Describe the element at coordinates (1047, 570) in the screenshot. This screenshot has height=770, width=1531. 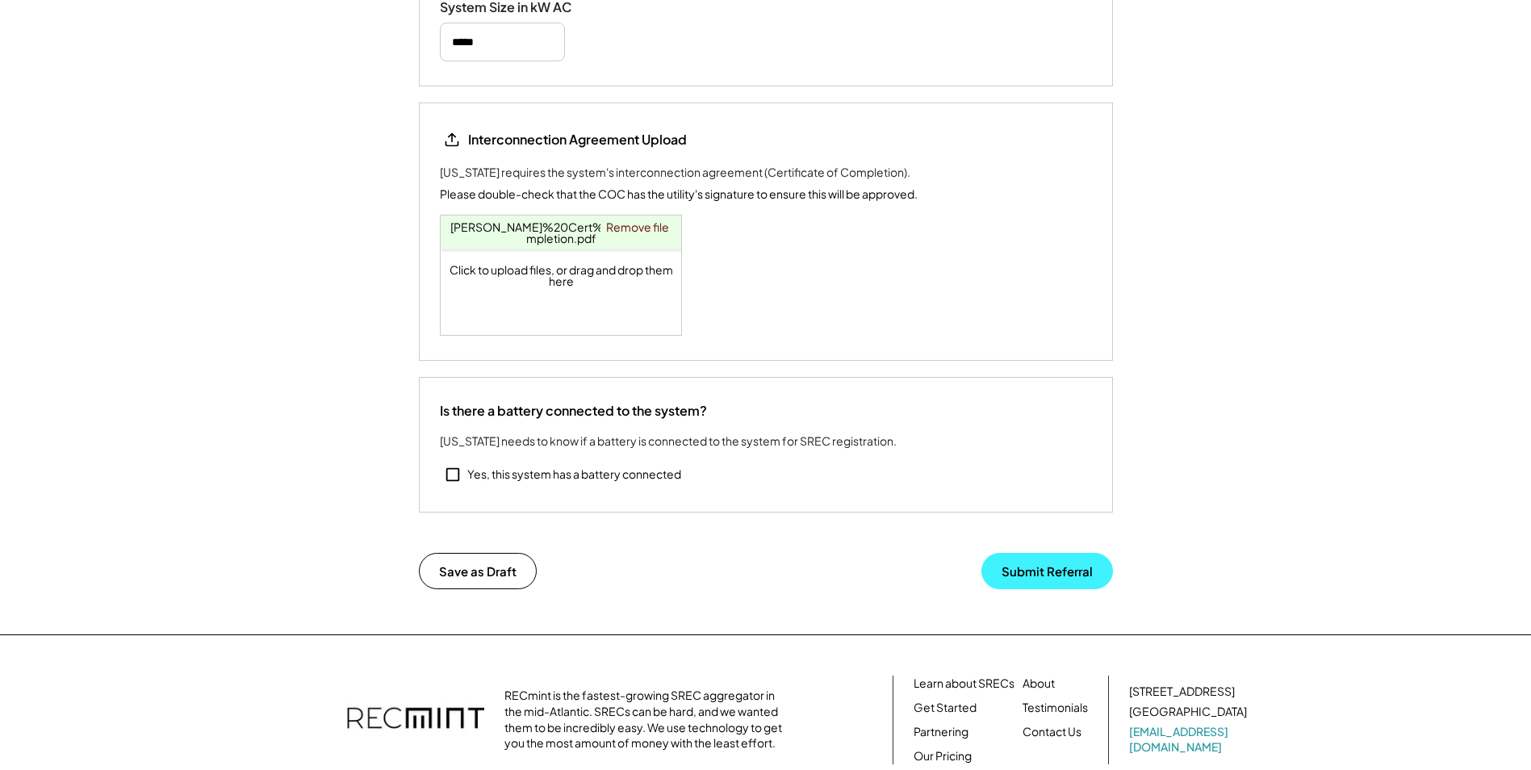
I see `button: Submit Referral` at that location.